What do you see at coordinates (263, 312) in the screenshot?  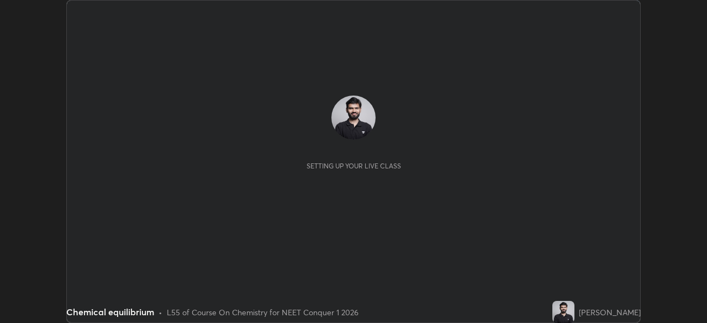 I see `div: L55 of Course On Chemistry for NEET Conquer 1 2026` at bounding box center [263, 312].